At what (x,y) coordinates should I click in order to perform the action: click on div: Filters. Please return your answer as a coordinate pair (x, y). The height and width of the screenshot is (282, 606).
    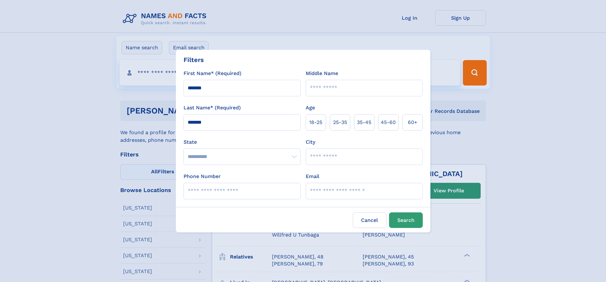
    Looking at the image, I should click on (194, 60).